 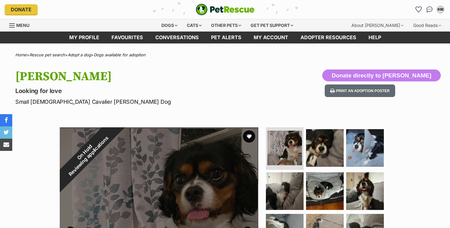 What do you see at coordinates (271, 25) in the screenshot?
I see `div: Get pet support` at bounding box center [271, 25].